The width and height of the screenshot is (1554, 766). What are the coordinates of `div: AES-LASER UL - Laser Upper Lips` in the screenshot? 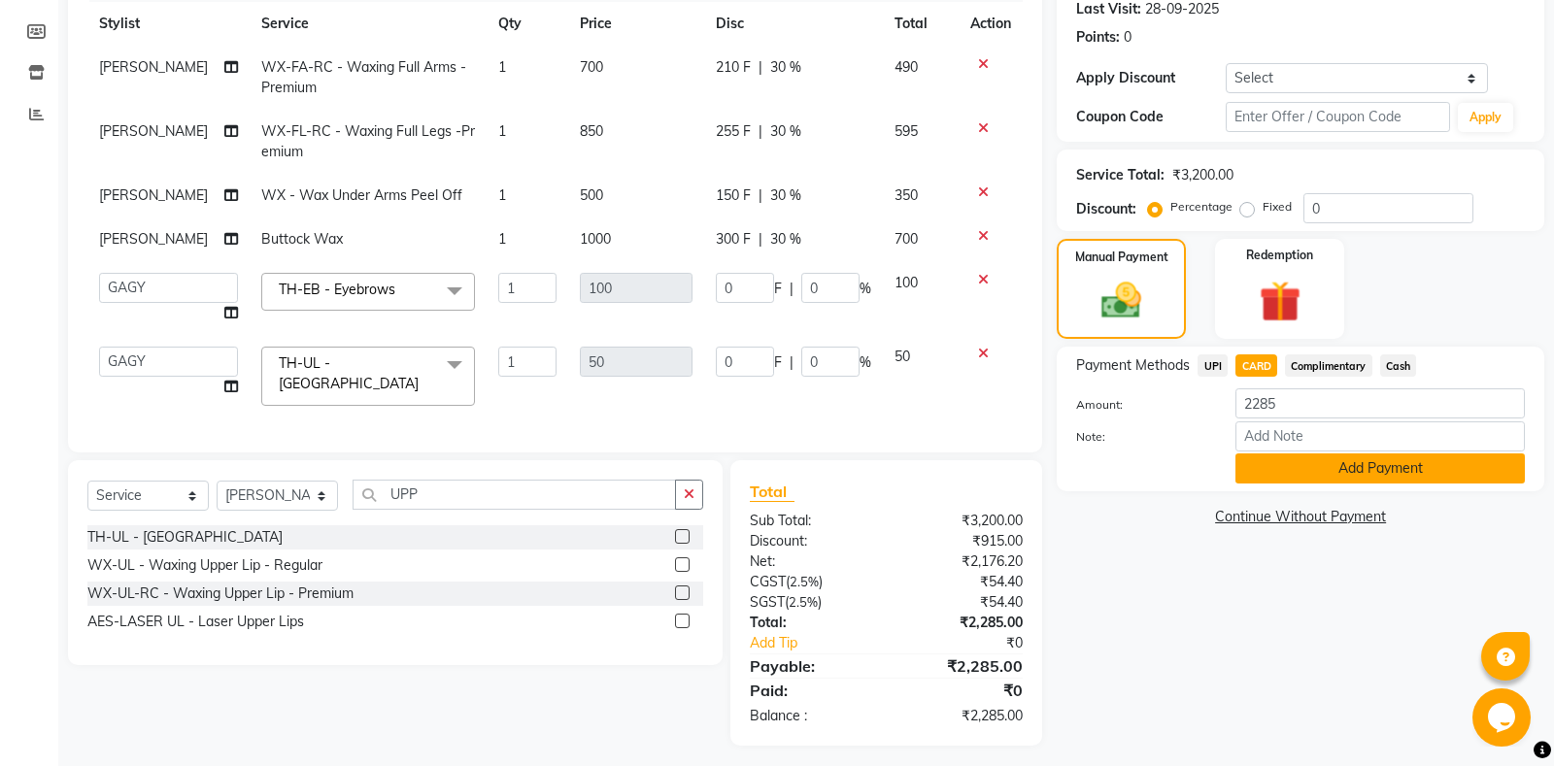 It's located at (195, 621).